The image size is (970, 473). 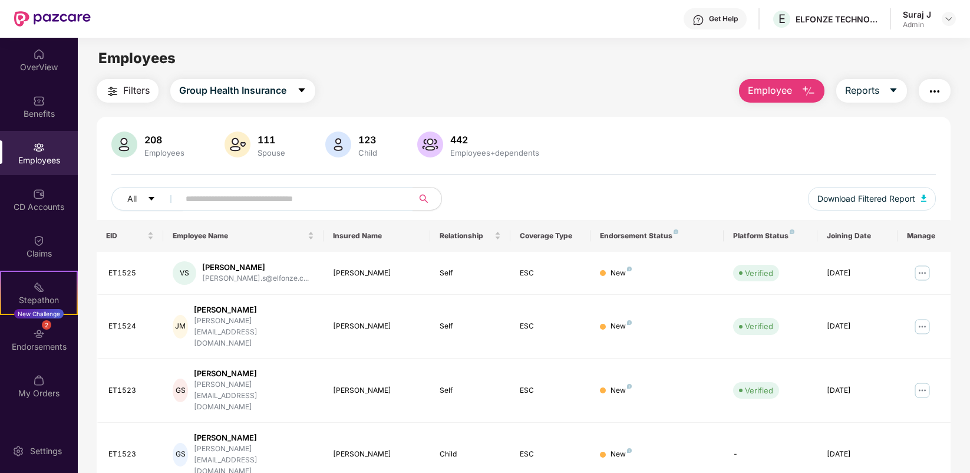 I want to click on span: EID, so click(x=126, y=236).